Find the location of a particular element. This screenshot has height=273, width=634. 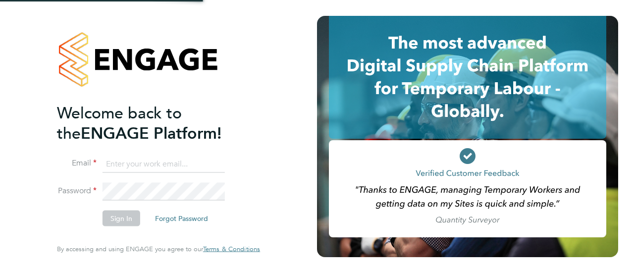

button: Forgot Password is located at coordinates (181, 218).